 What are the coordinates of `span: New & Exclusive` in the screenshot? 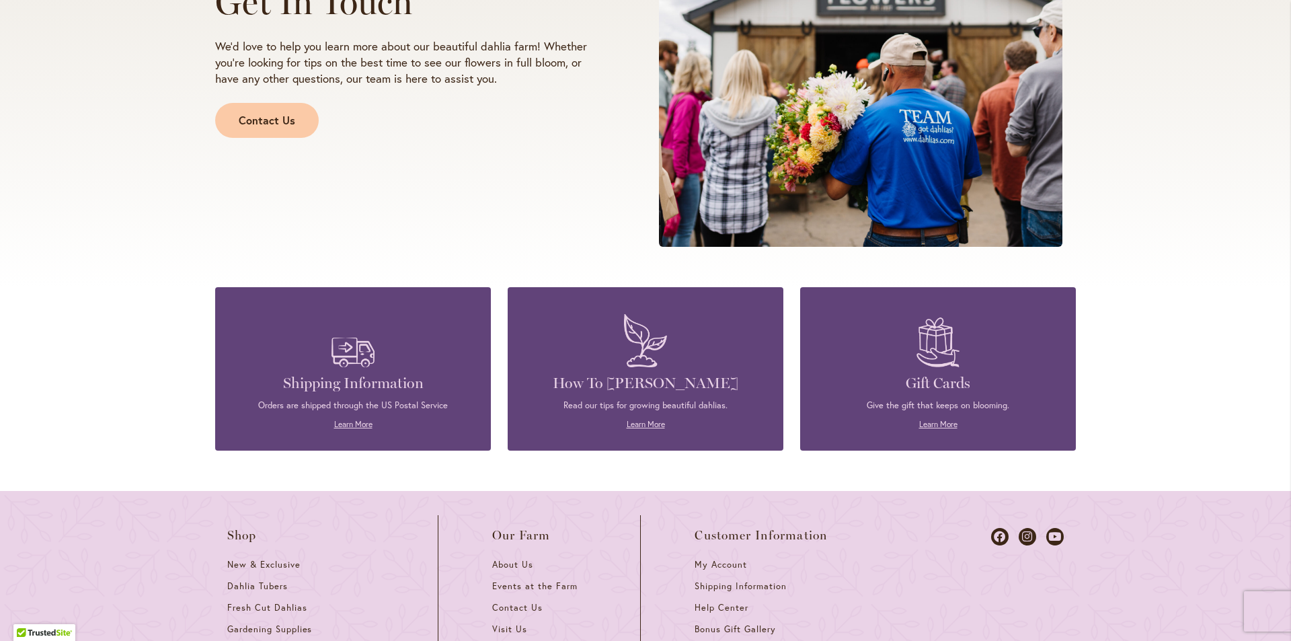 It's located at (264, 564).